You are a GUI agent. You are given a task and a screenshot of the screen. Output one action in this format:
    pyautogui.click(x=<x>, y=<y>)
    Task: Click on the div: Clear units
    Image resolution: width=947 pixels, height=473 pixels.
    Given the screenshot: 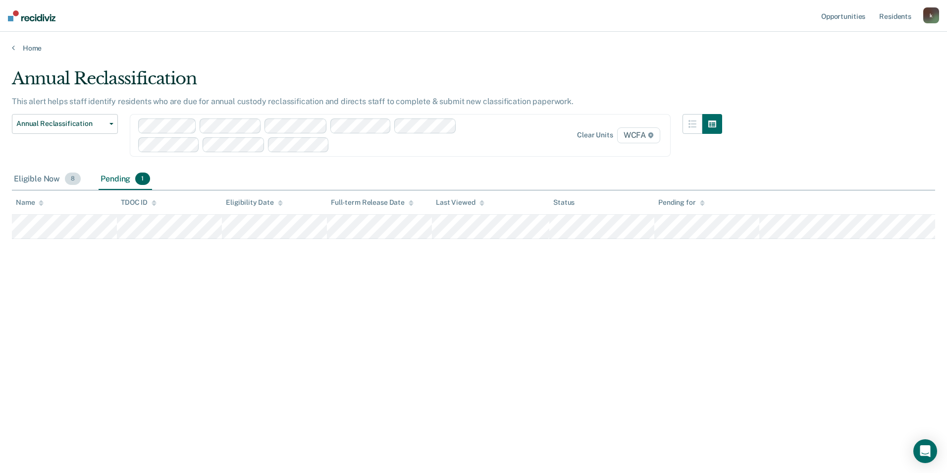 What is the action you would take?
    pyautogui.click(x=595, y=135)
    